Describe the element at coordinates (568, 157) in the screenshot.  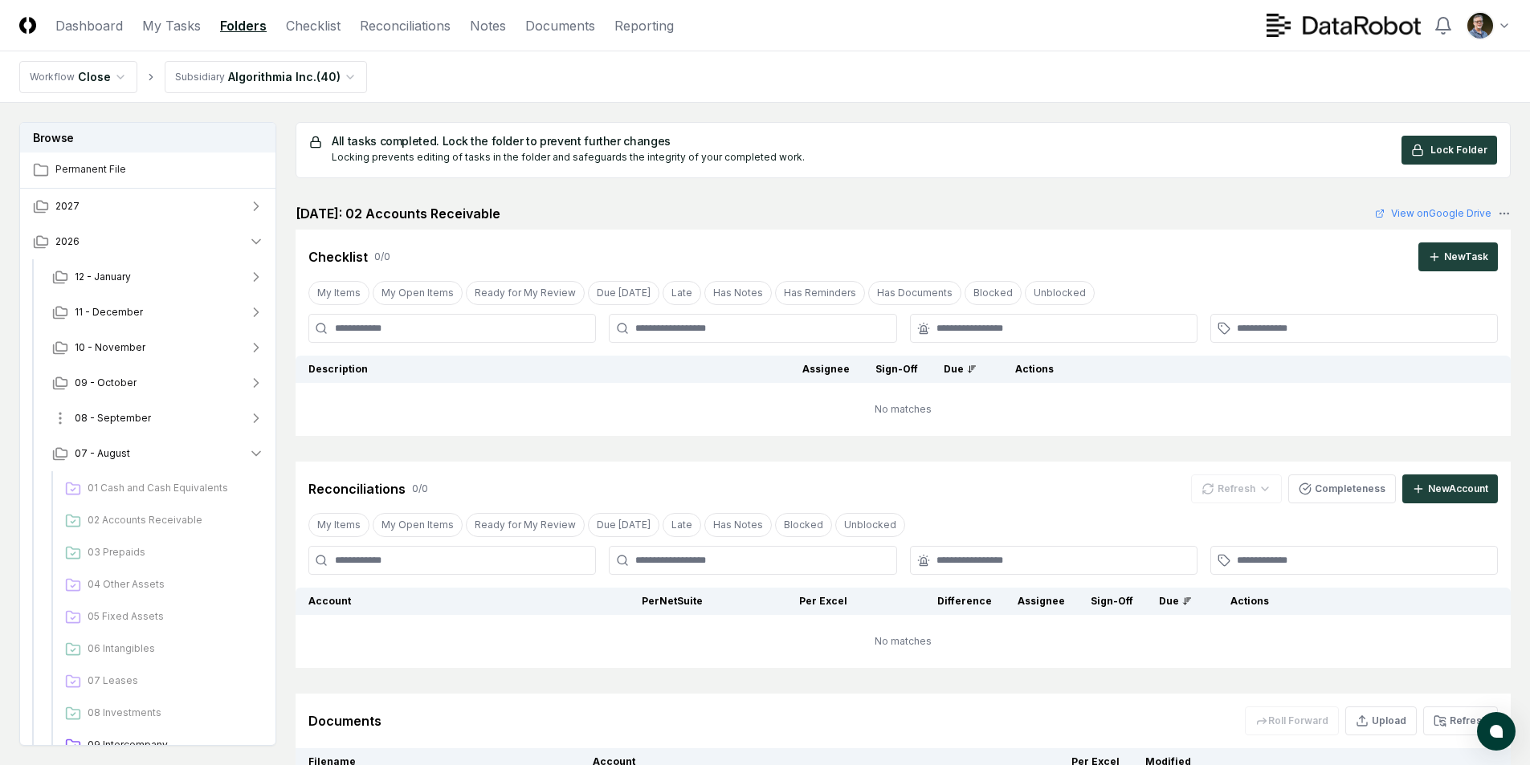
I see `div: Locking prevents editing of tasks in the folder and safeguards the integrity of your completed work.` at that location.